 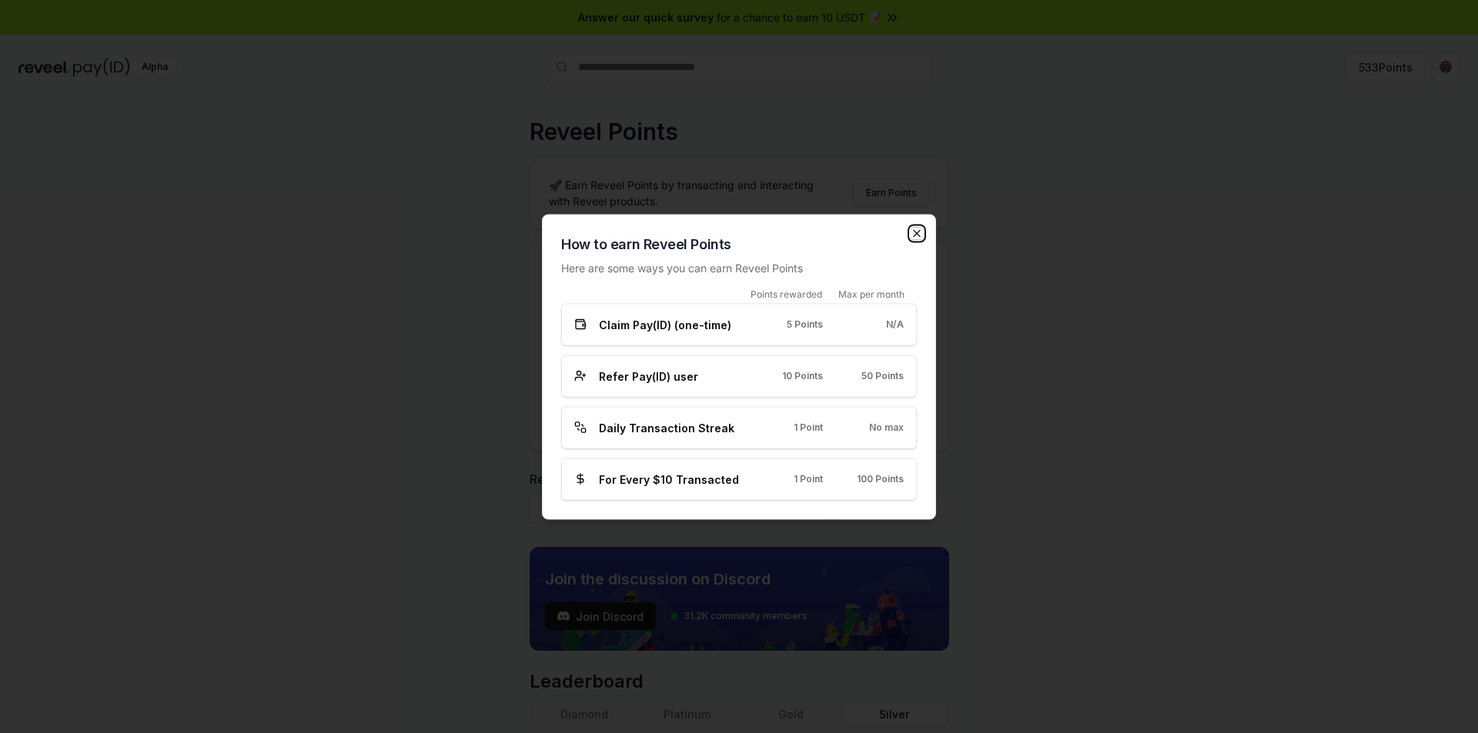 I want to click on span: No max, so click(x=886, y=428).